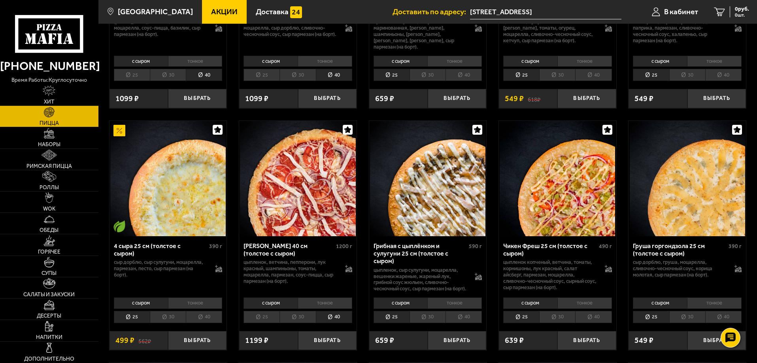 This screenshot has width=757, height=363. What do you see at coordinates (644, 341) in the screenshot?
I see `span: 549 ₽` at bounding box center [644, 341].